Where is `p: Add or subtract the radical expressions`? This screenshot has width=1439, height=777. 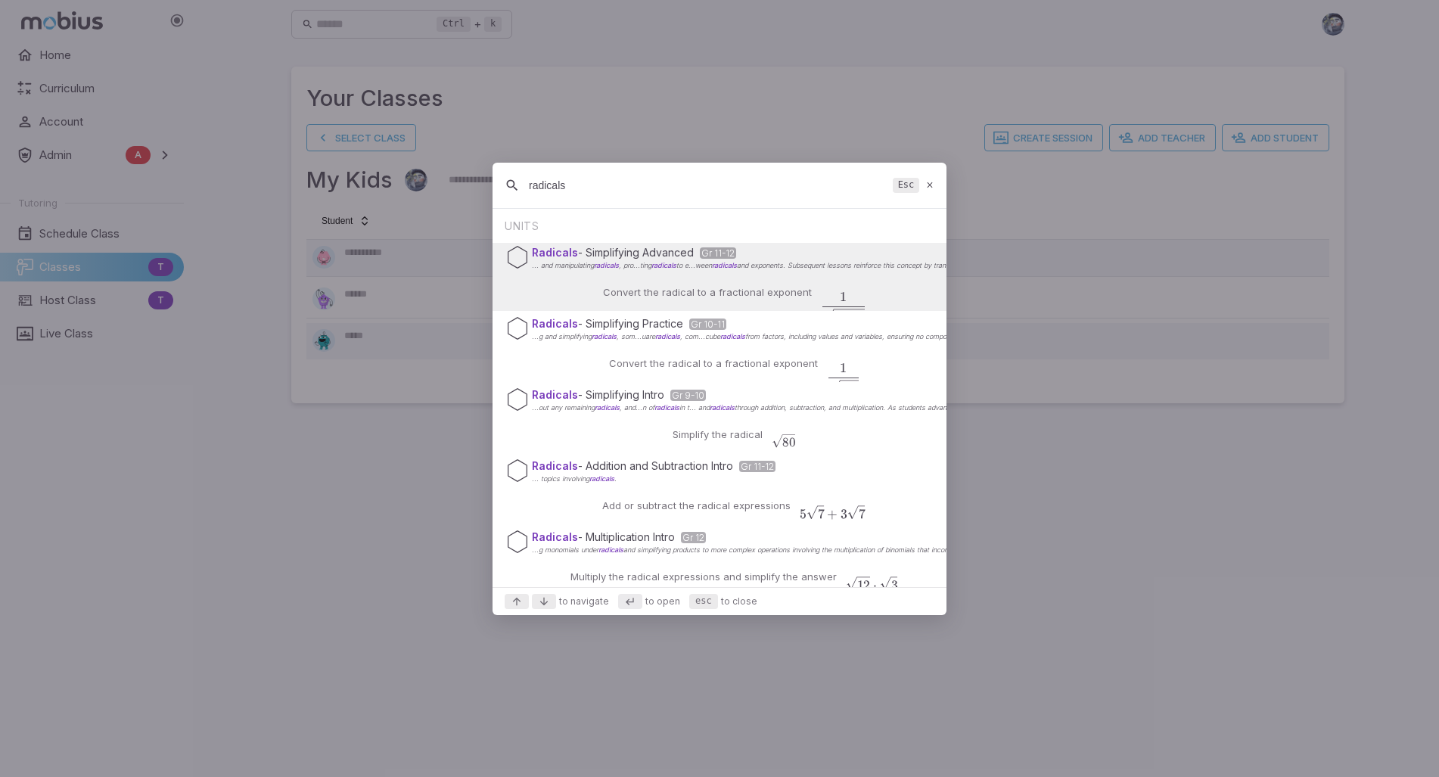 p: Add or subtract the radical expressions is located at coordinates (696, 506).